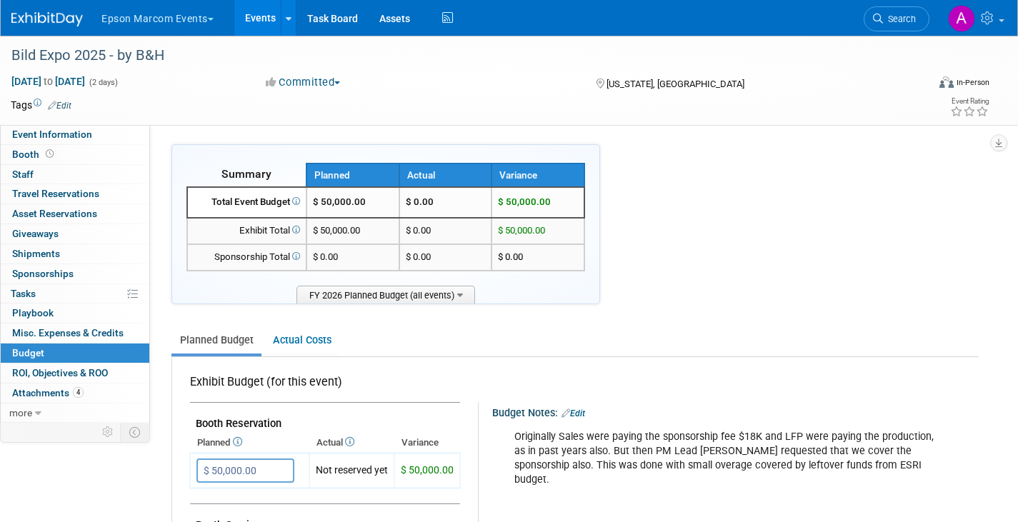 Image resolution: width=1018 pixels, height=522 pixels. I want to click on div: Event Format, so click(917, 85).